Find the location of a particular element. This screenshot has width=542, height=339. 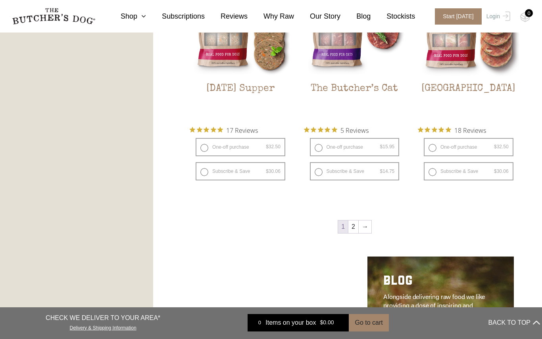

a: Login is located at coordinates (497, 16).